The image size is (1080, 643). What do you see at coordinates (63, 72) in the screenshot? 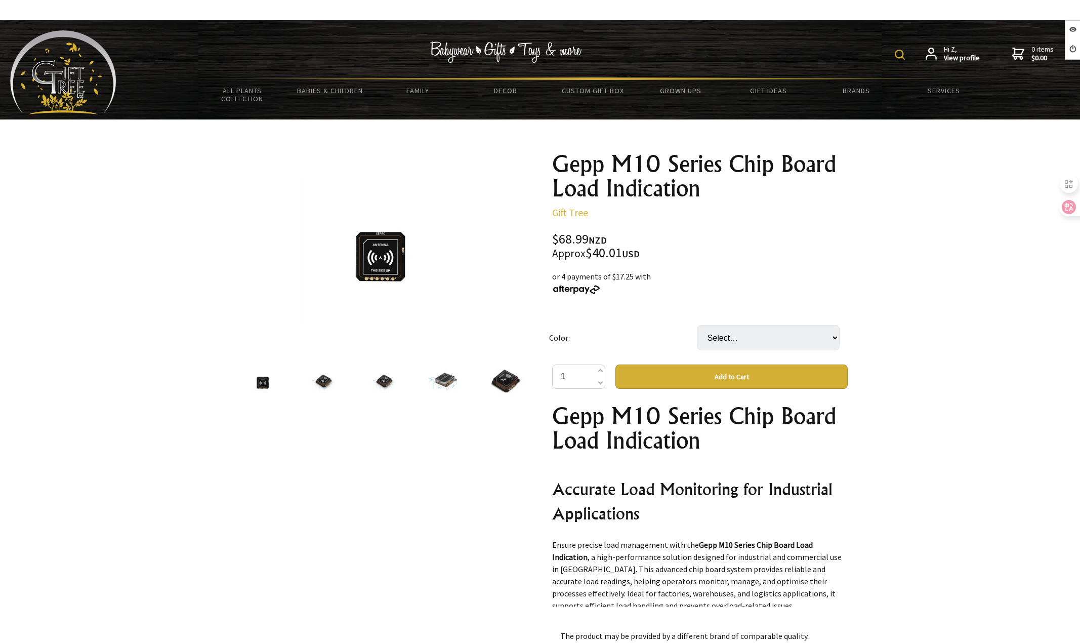
I see `img: Babyware - Gifts - Toys and more...` at bounding box center [63, 72].